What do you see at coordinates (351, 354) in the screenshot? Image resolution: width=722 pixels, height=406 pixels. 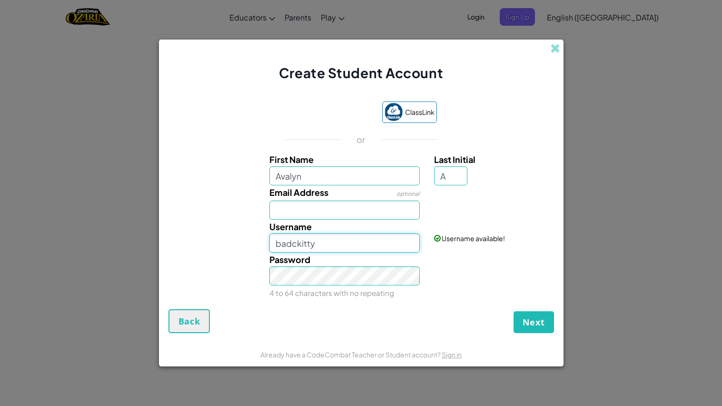 I see `span: Already have a CodeCombat Teacher or Student account?` at bounding box center [351, 354].